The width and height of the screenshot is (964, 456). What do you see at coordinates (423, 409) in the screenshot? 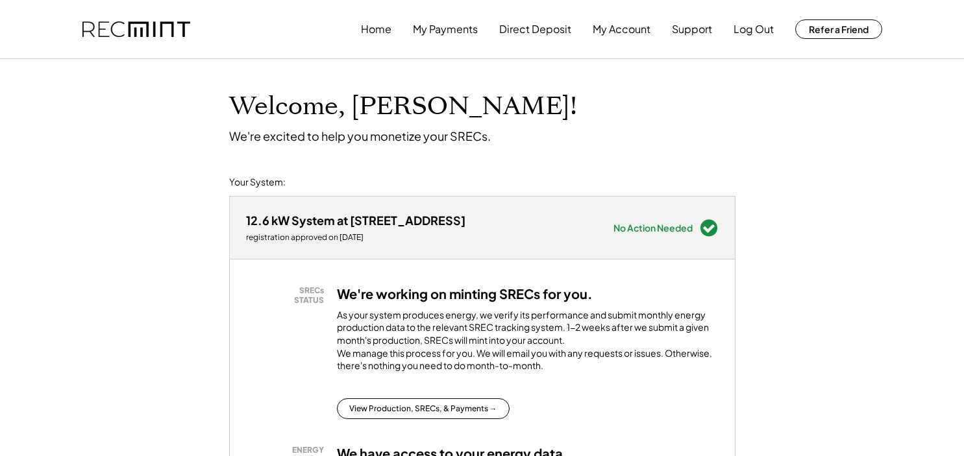
I see `button: View Production, SRECs, & Payments →` at bounding box center [423, 409].